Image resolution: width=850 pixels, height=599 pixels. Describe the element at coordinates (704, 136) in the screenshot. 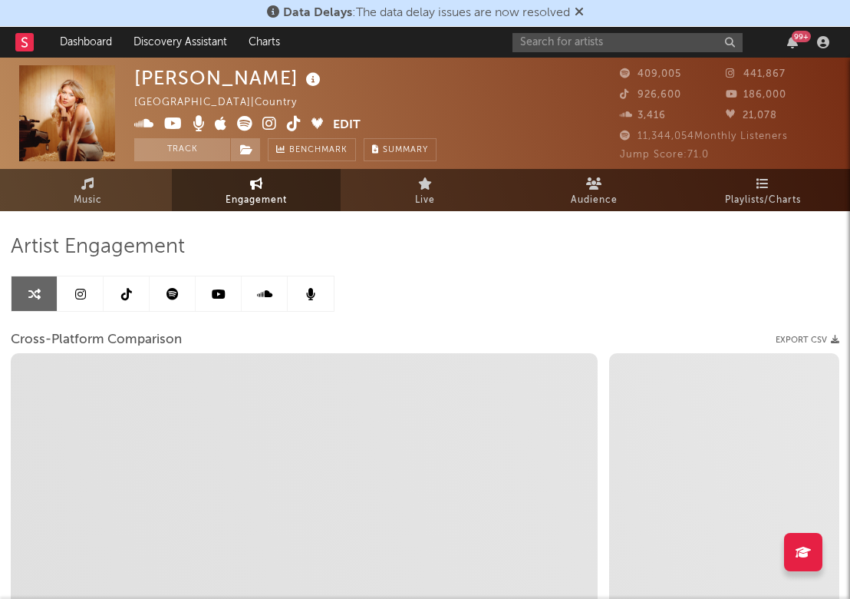

I see `span: 11,344,054 Monthly Listeners` at that location.